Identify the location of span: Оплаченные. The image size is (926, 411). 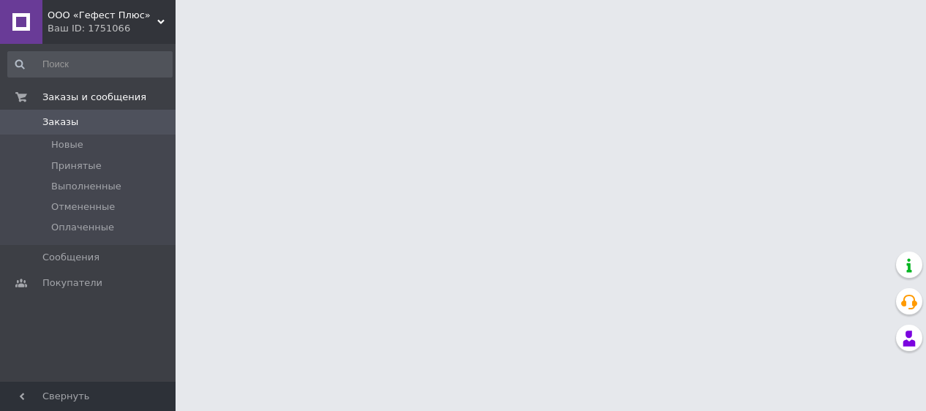
(83, 227).